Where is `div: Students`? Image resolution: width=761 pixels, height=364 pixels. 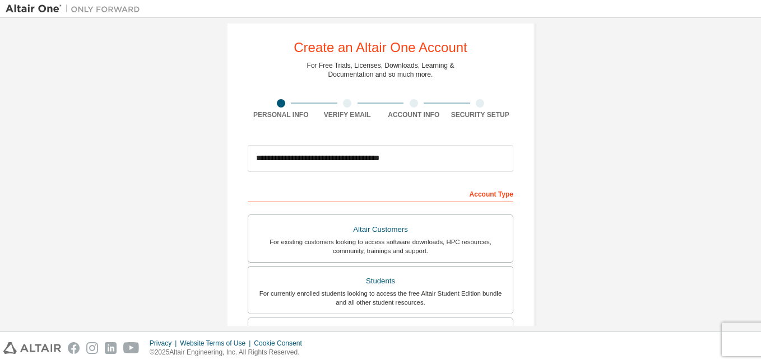
div: Students is located at coordinates (380, 281).